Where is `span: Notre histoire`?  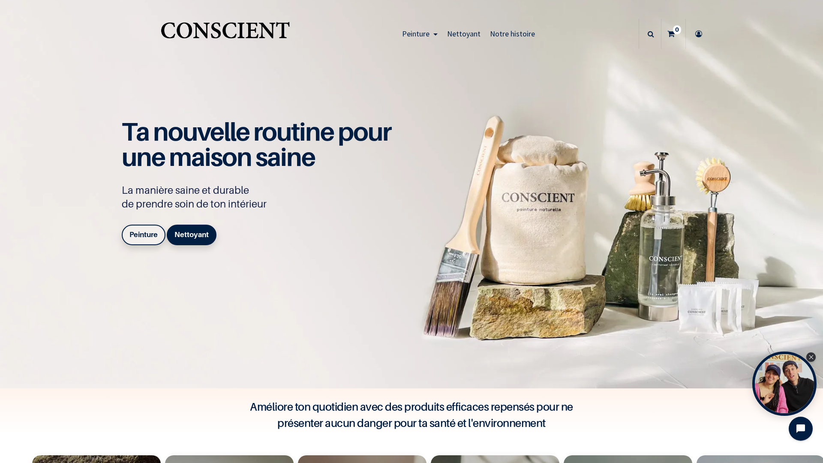 span: Notre histoire is located at coordinates (512, 33).